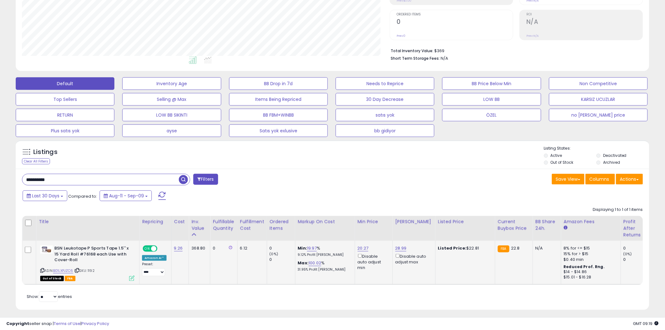  Describe the element at coordinates (180, 222) in the screenshot. I see `div: Cost` at that location.